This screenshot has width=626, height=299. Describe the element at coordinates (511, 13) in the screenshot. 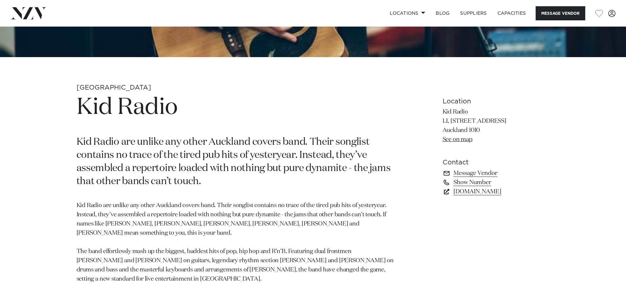

I see `a: Capacities` at that location.